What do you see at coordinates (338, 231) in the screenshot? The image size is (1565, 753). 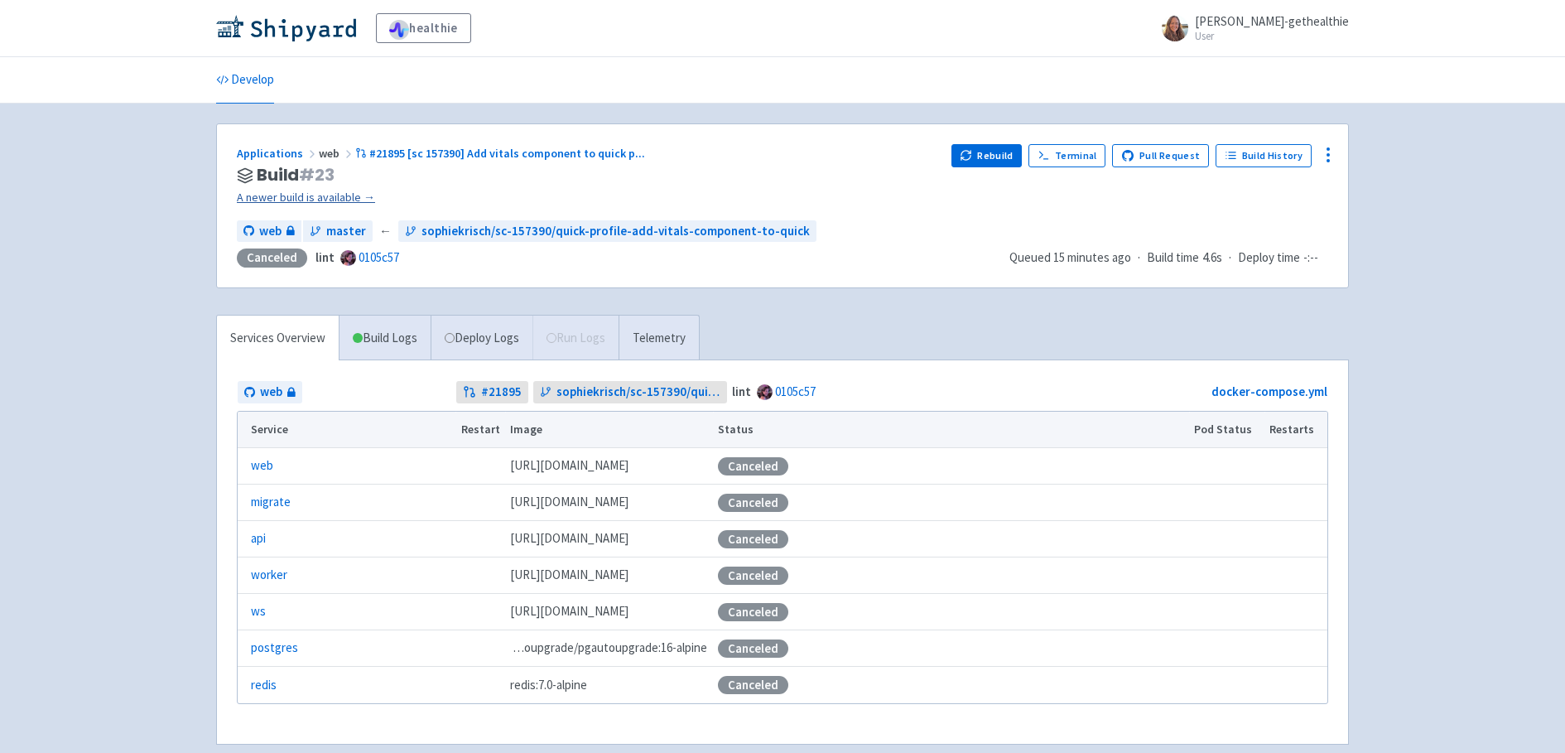 I see `a: master` at bounding box center [338, 231].